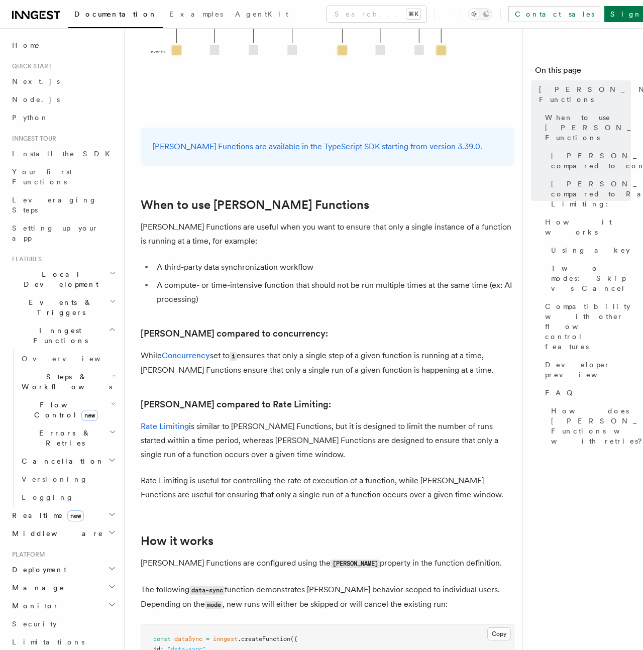 The width and height of the screenshot is (643, 650). I want to click on a: Security, so click(63, 624).